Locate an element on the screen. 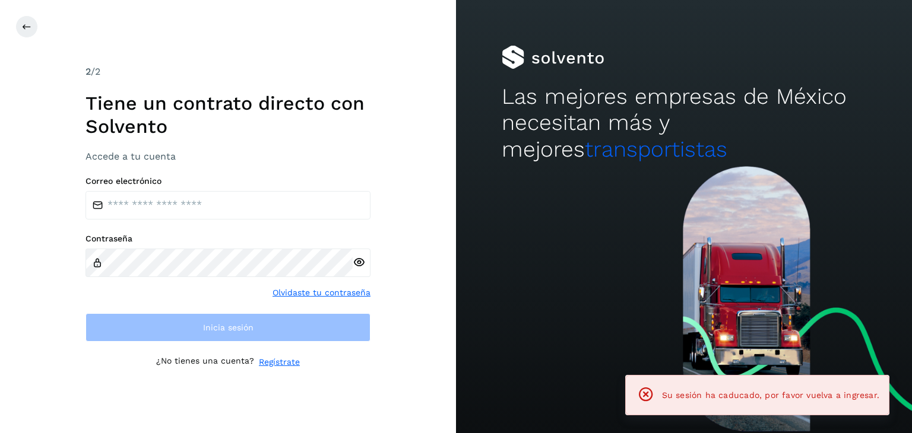  div: /2 is located at coordinates (228, 72).